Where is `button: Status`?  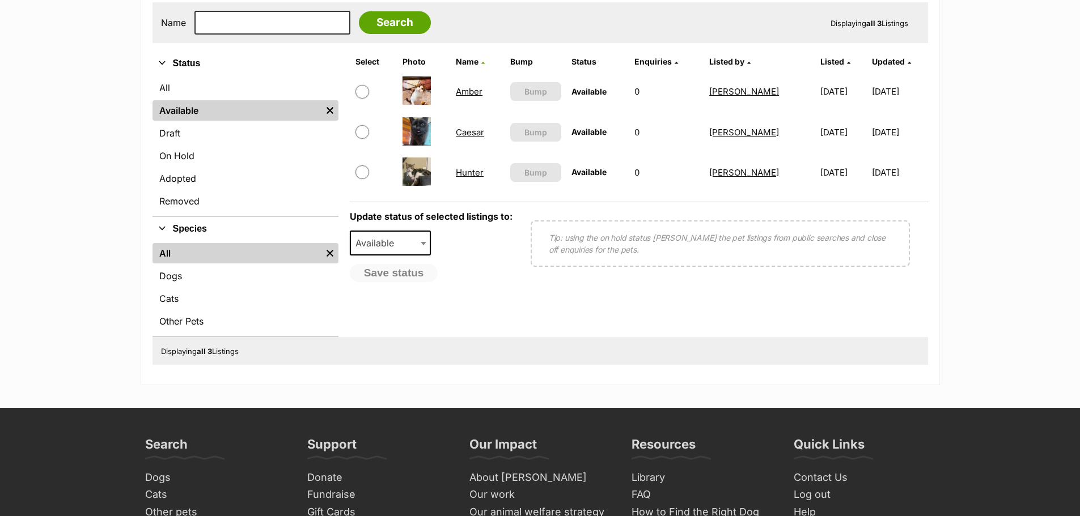
button: Status is located at coordinates (245, 63).